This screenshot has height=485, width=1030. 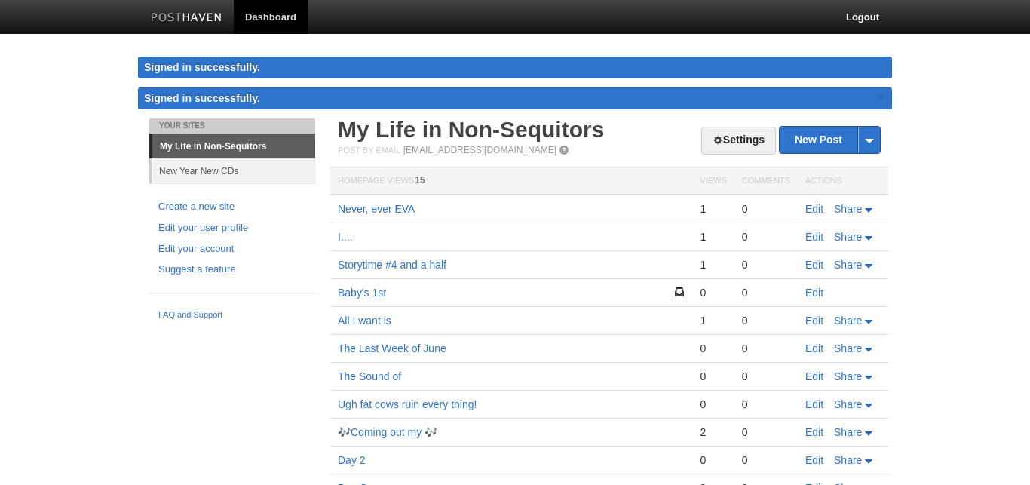 I want to click on span: Signed in successfully., so click(x=202, y=98).